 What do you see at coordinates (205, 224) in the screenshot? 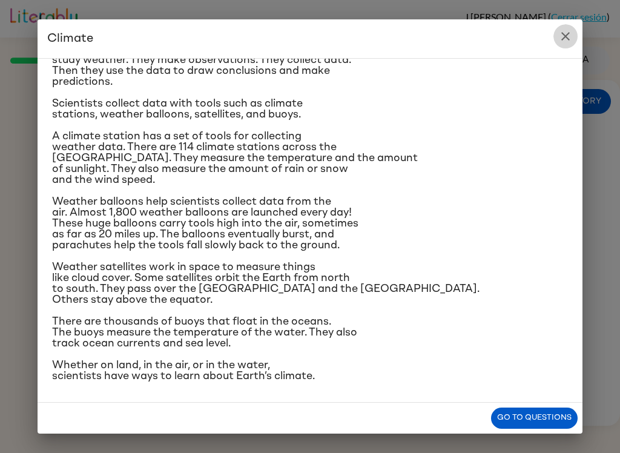
I see `span: Weather balloons help scientists collect data from the air. Almost 1,800 weather balloons are lau...` at bounding box center [205, 224].